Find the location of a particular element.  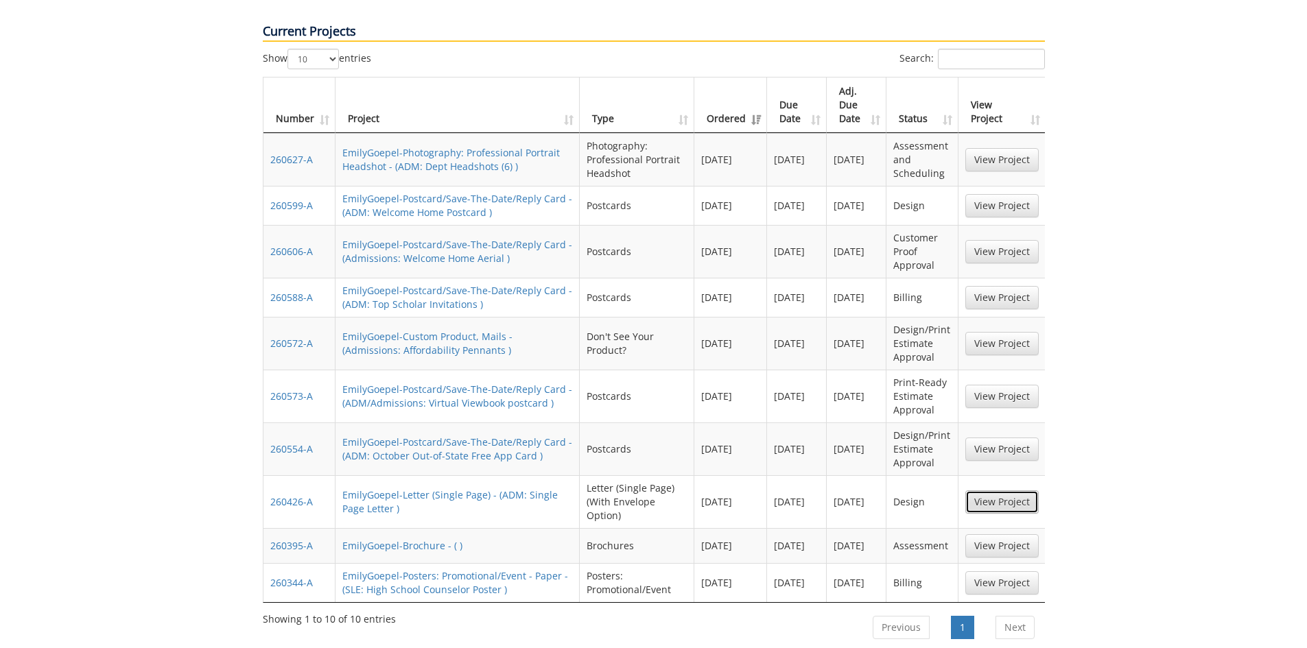

td: Brochures is located at coordinates (637, 546).